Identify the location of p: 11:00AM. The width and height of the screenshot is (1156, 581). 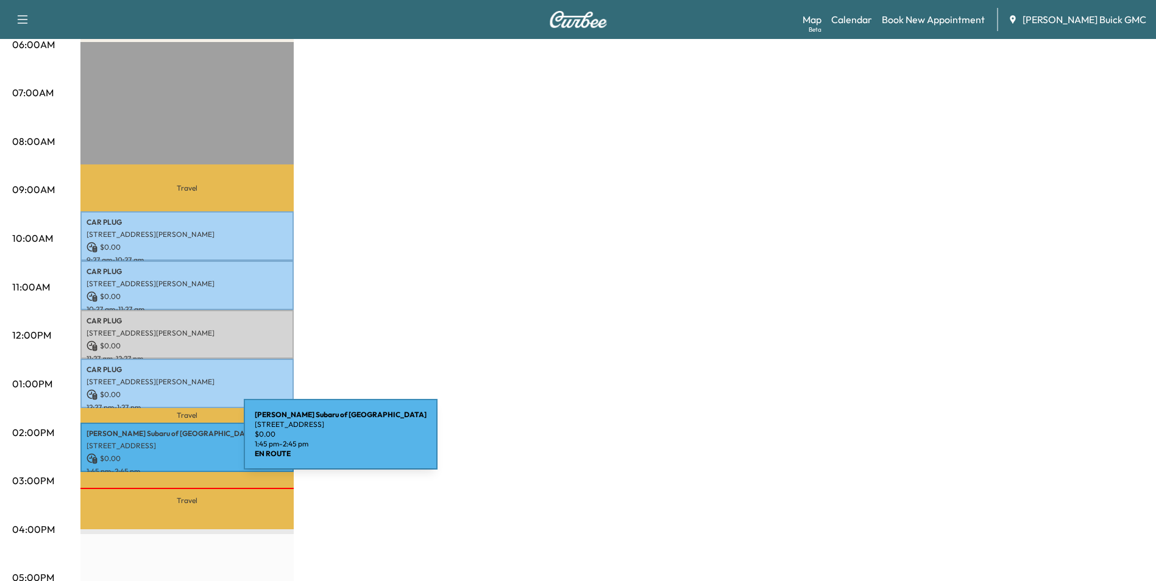
(31, 287).